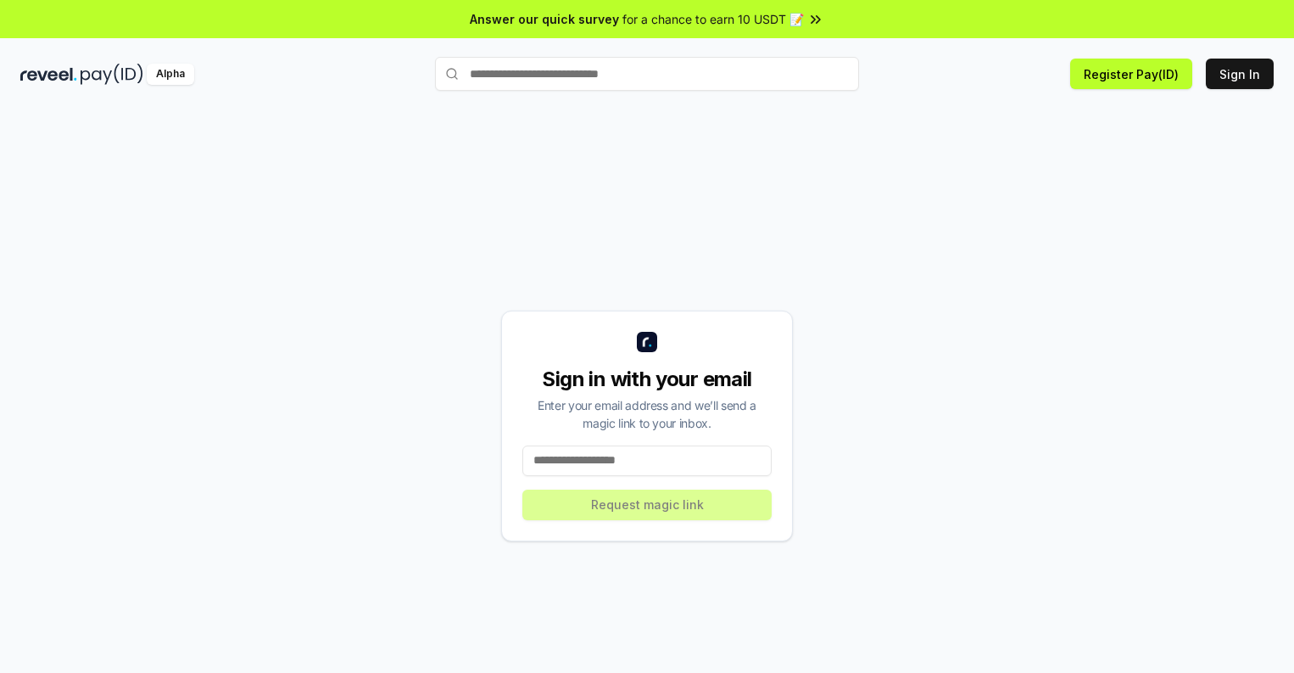 This screenshot has height=673, width=1294. What do you see at coordinates (545, 19) in the screenshot?
I see `span: Answer our quick survey` at bounding box center [545, 19].